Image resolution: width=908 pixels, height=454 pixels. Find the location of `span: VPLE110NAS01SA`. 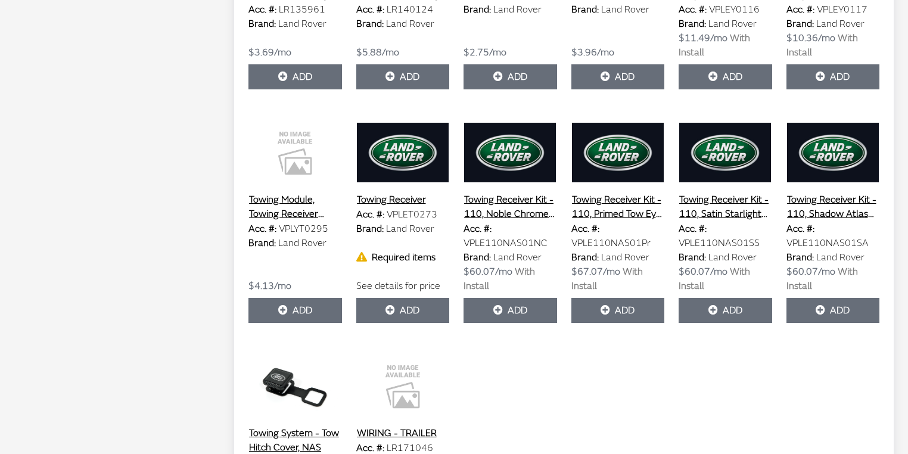

span: VPLE110NAS01SA is located at coordinates (828, 243).